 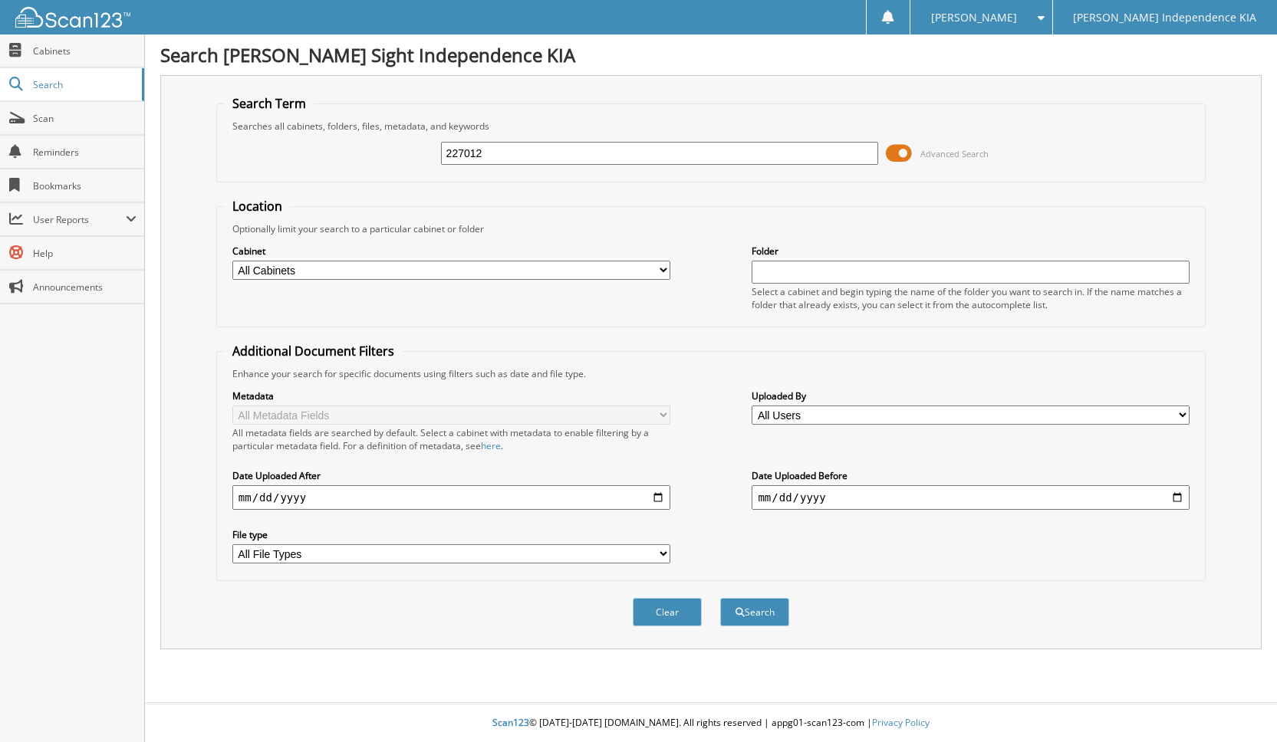 I want to click on a: here, so click(x=491, y=446).